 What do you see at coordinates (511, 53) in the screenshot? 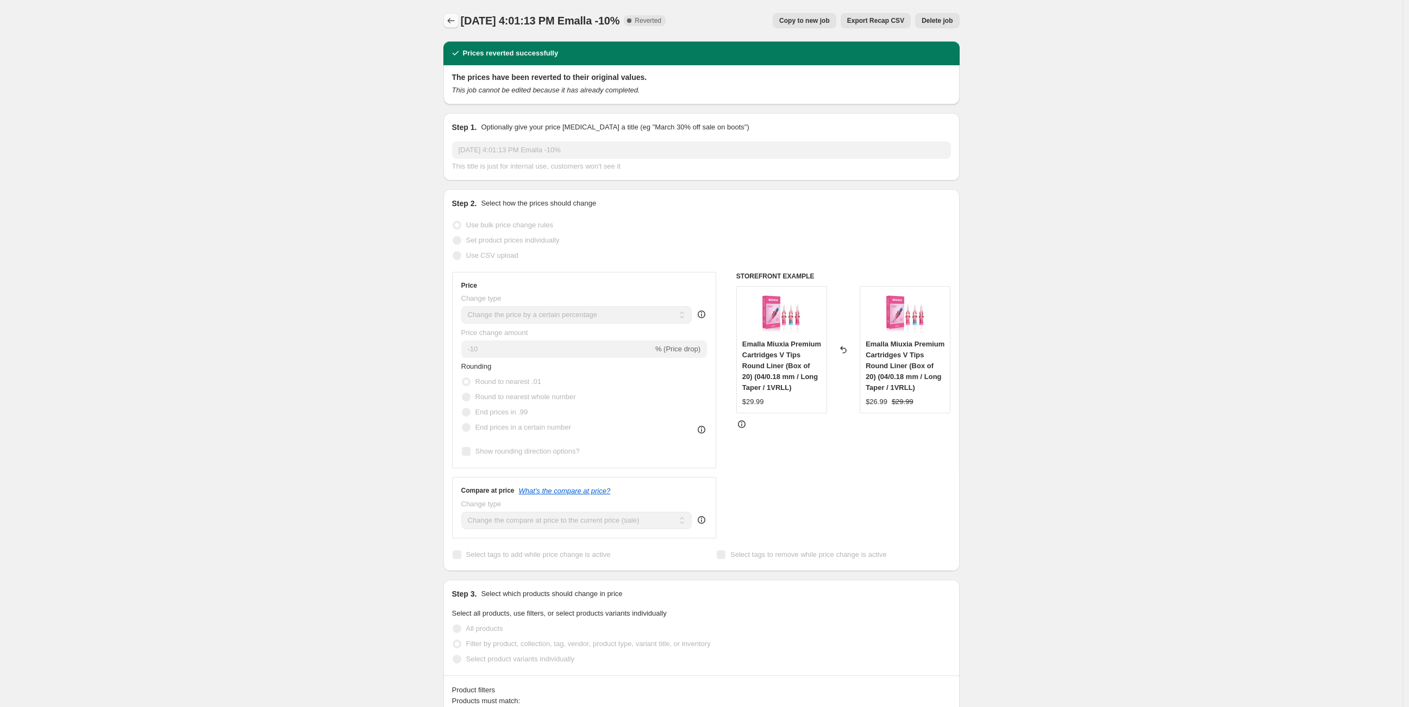
I see `h2: Prices reverted successfully` at bounding box center [511, 53].